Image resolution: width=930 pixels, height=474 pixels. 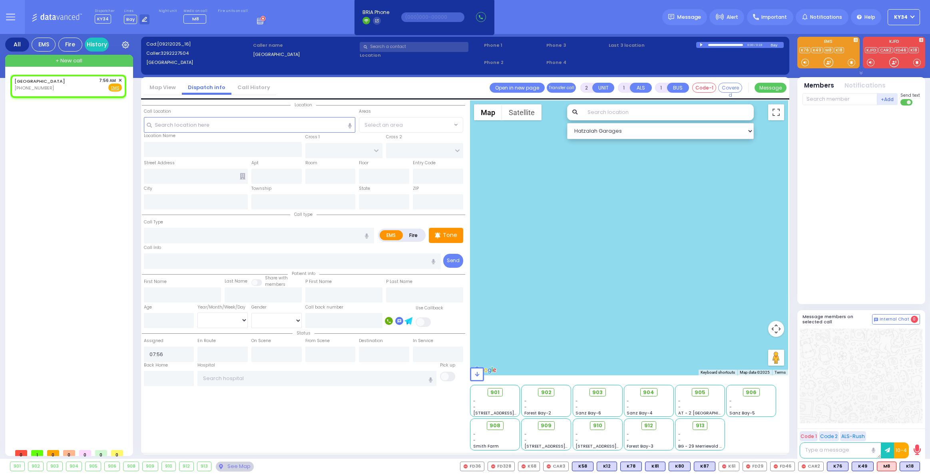 I want to click on div: EMS, so click(x=44, y=44).